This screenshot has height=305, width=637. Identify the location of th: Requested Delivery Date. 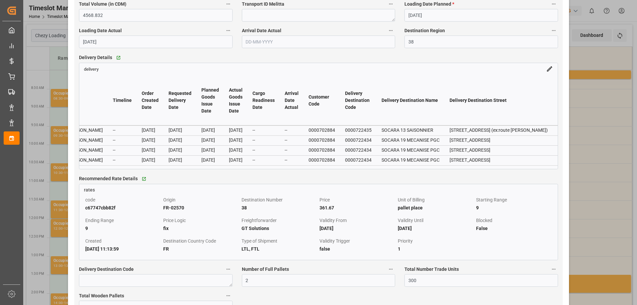
(180, 101).